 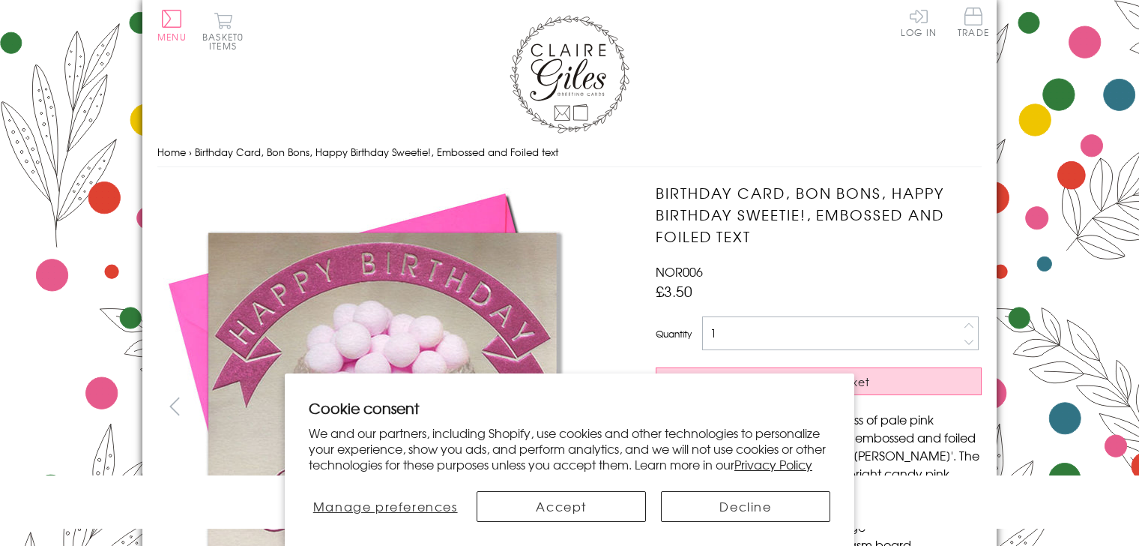 I want to click on h2: Cookie consent, so click(x=570, y=408).